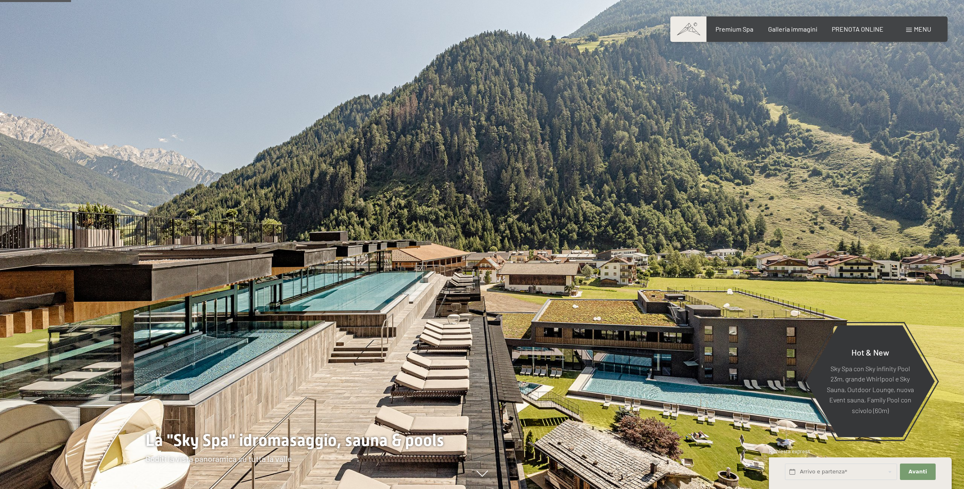 The width and height of the screenshot is (964, 489). What do you see at coordinates (870, 381) in the screenshot?
I see `a: Hot & New Sky Spa con Sky infinity Pool 23m, grande Whirlpool e Sky Sauna, Outdoor Lounge, nuova ...` at bounding box center [870, 381].